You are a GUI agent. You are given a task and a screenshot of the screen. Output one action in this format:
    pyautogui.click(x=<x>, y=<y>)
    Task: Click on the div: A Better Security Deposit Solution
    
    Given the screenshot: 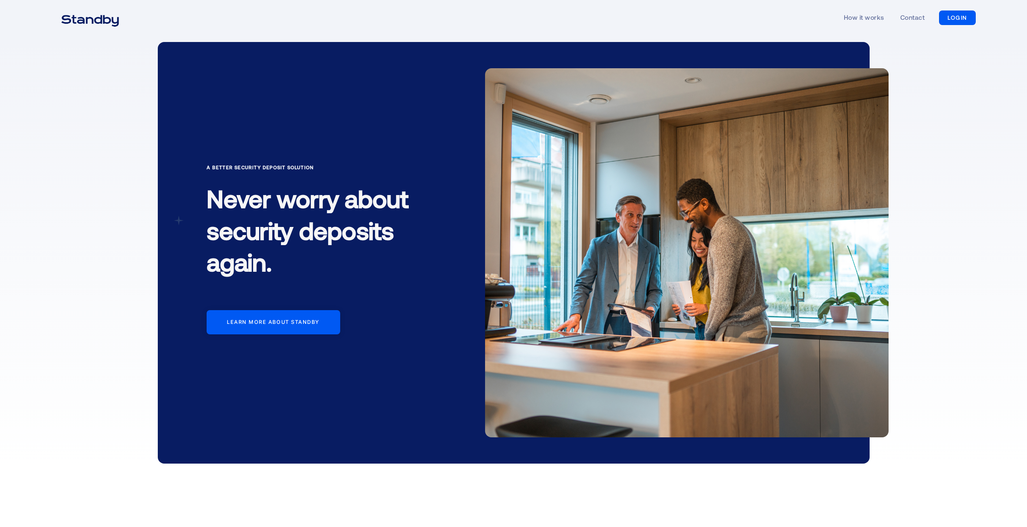 What is the action you would take?
    pyautogui.click(x=320, y=167)
    